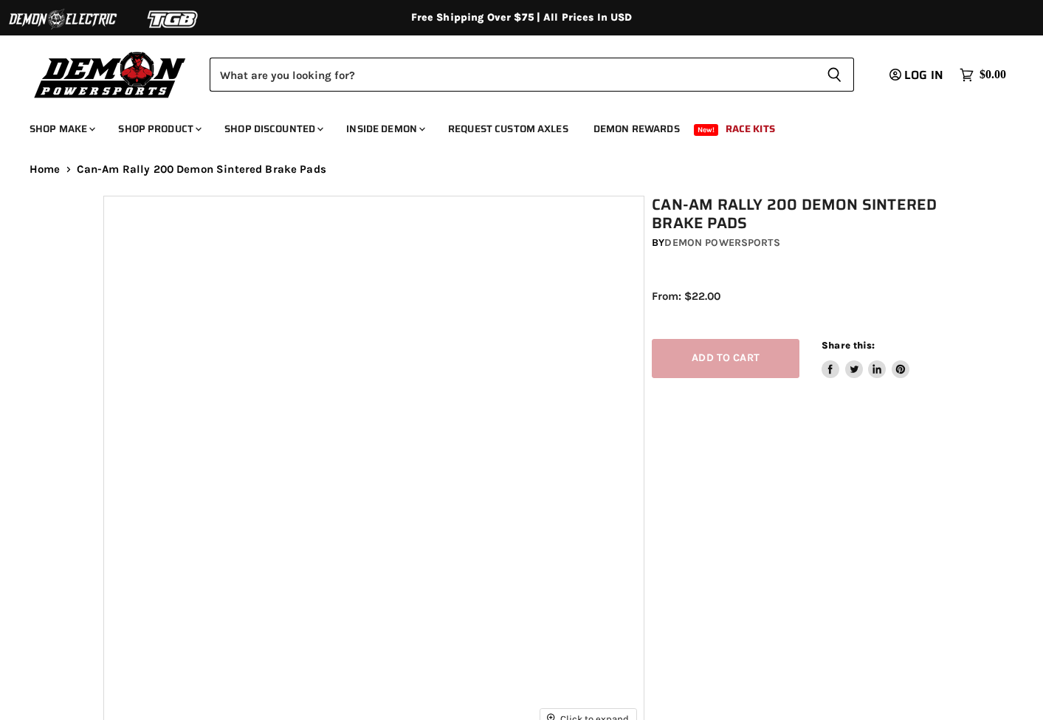 The image size is (1043, 720). What do you see at coordinates (510, 126) in the screenshot?
I see `ul: Main menu` at bounding box center [510, 126].